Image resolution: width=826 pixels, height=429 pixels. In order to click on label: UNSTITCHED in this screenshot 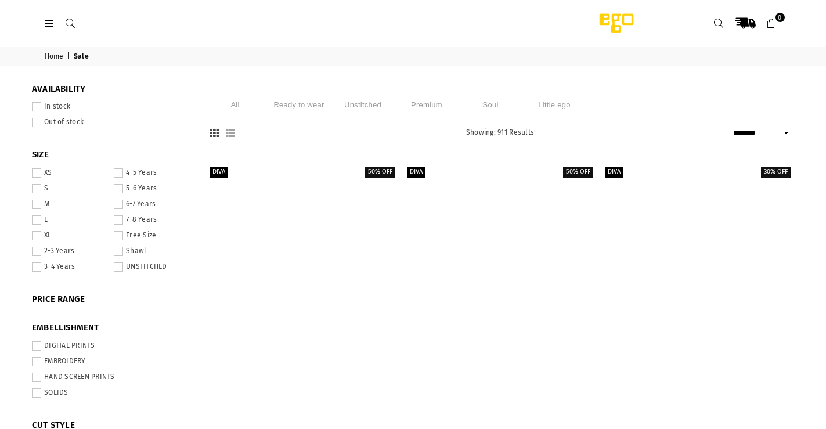, I will do `click(151, 267)`.